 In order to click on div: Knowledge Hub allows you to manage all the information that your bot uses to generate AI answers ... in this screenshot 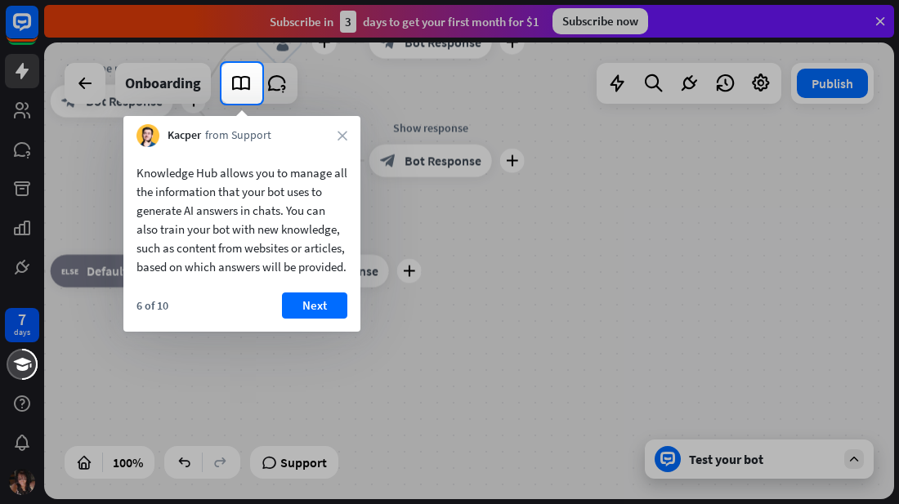, I will do `click(242, 220)`.